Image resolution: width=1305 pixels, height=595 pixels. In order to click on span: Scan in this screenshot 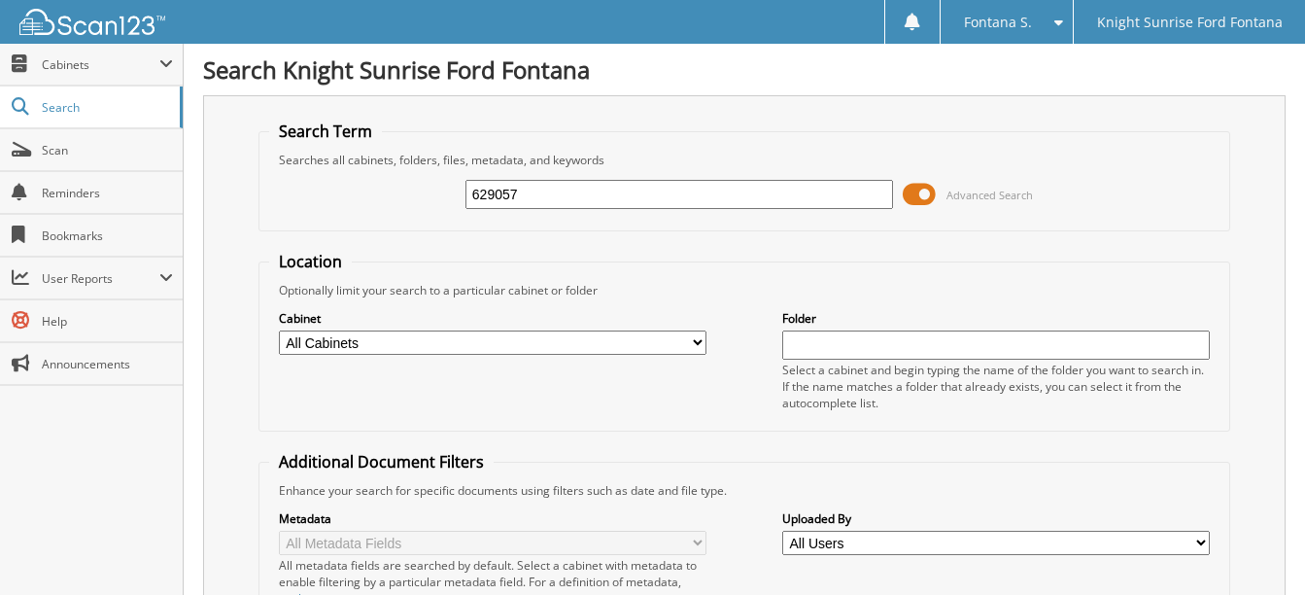, I will do `click(107, 150)`.